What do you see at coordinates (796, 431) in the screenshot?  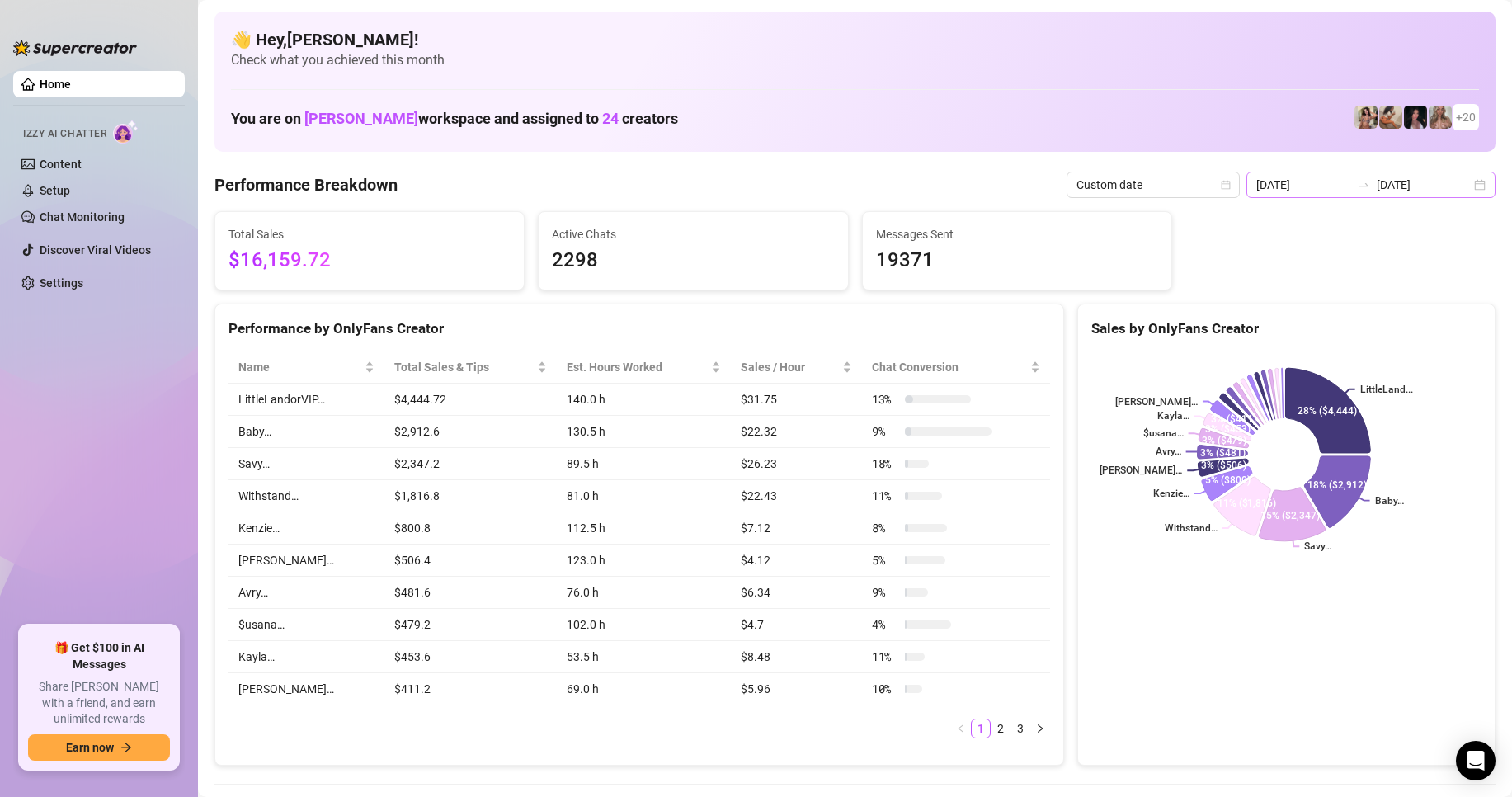 I see `td: $22.32` at bounding box center [796, 431].